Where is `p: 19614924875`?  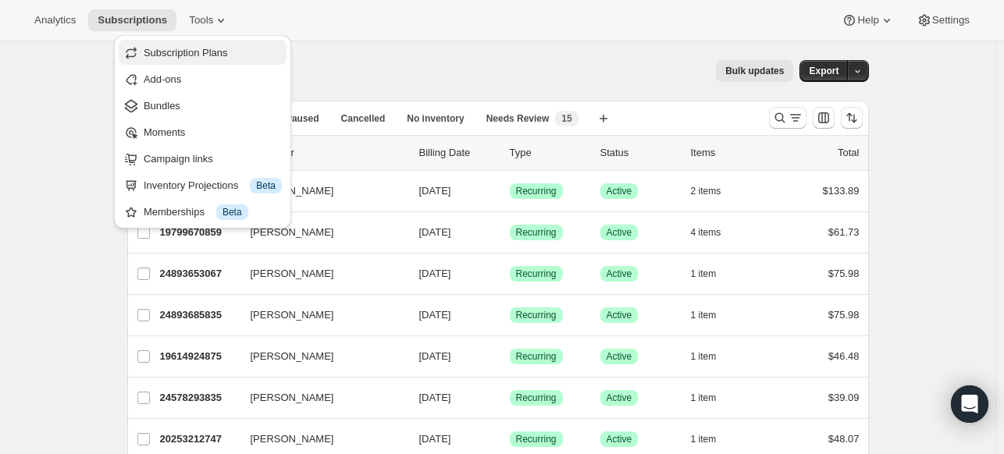
p: 19614924875 is located at coordinates (199, 357).